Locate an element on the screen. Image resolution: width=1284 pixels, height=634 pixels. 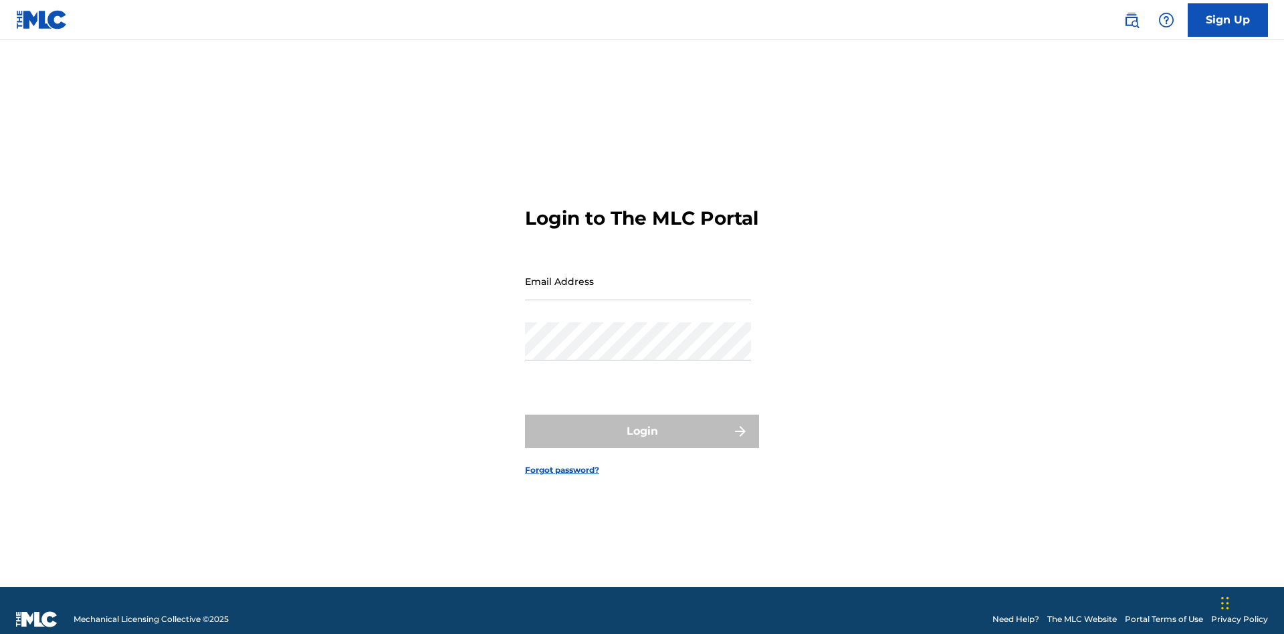
div: Drag is located at coordinates (1225, 603).